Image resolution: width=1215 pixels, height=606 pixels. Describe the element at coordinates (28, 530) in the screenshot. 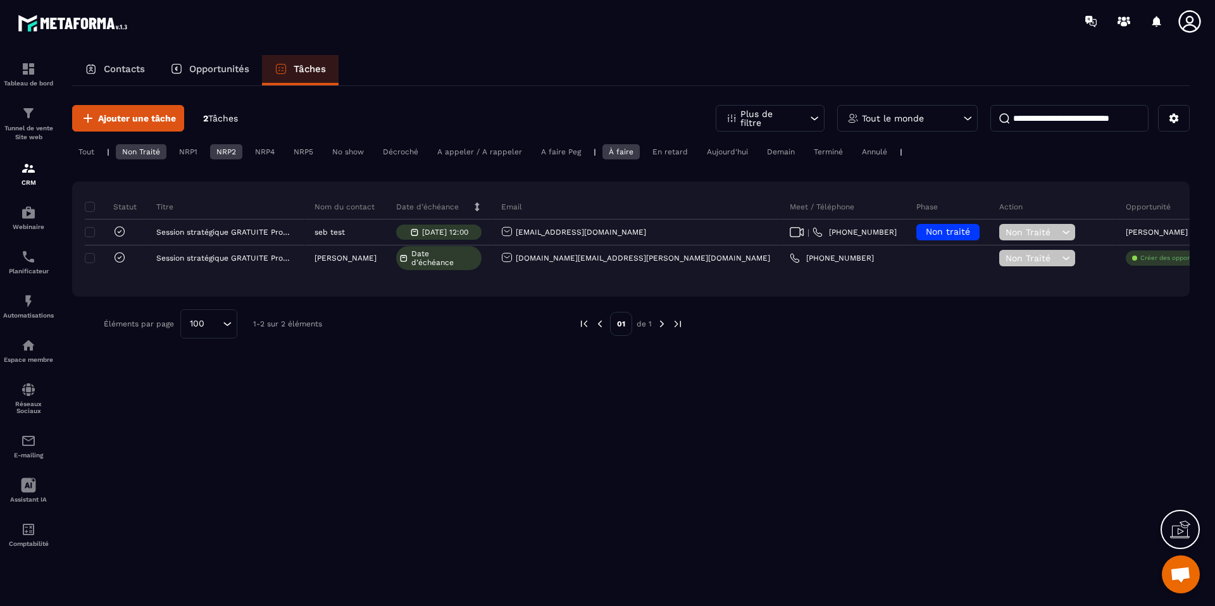

I see `img: accountant` at that location.